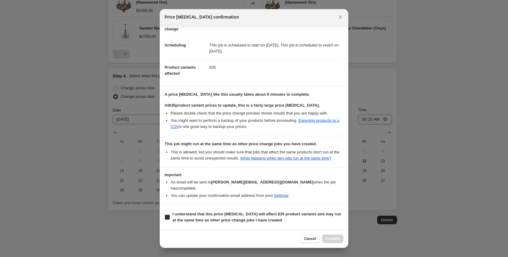  Describe the element at coordinates (175, 45) in the screenshot. I see `span: Scheduling` at that location.